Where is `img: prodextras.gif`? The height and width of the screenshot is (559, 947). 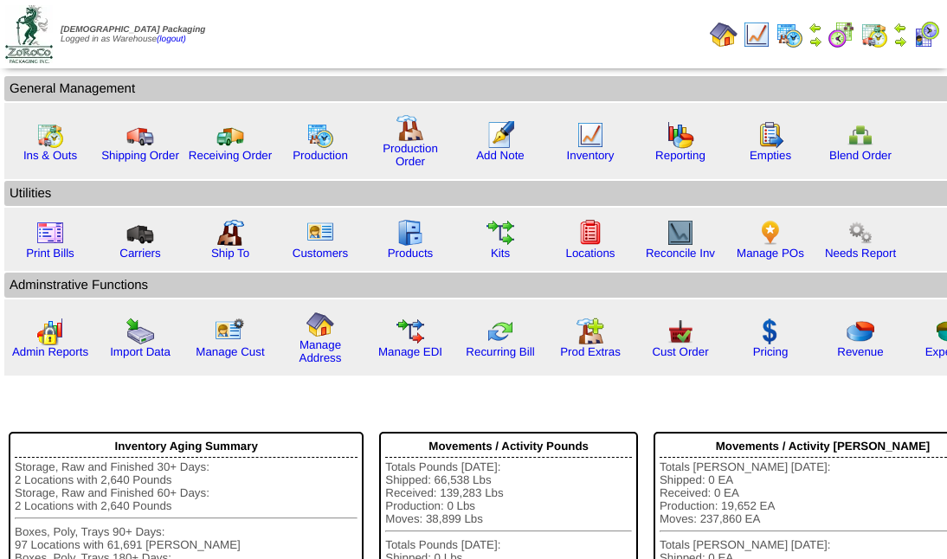
img: prodextras.gif is located at coordinates (590, 332).